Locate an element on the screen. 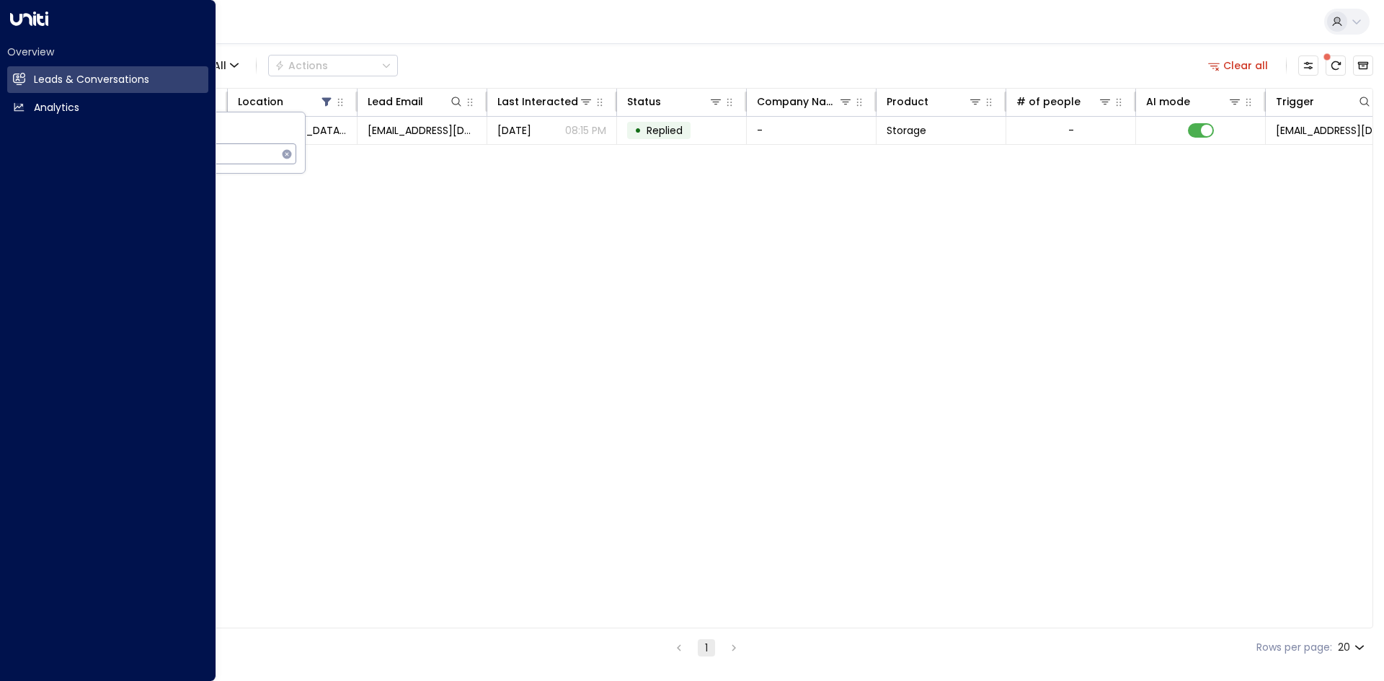 The height and width of the screenshot is (681, 1384). nav: pagination navigation is located at coordinates (706, 647).